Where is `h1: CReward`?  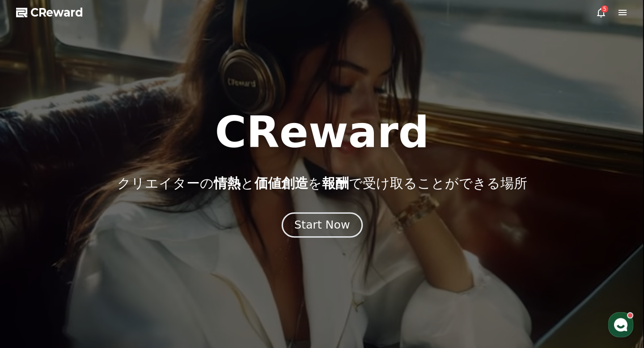 h1: CReward is located at coordinates (322, 132).